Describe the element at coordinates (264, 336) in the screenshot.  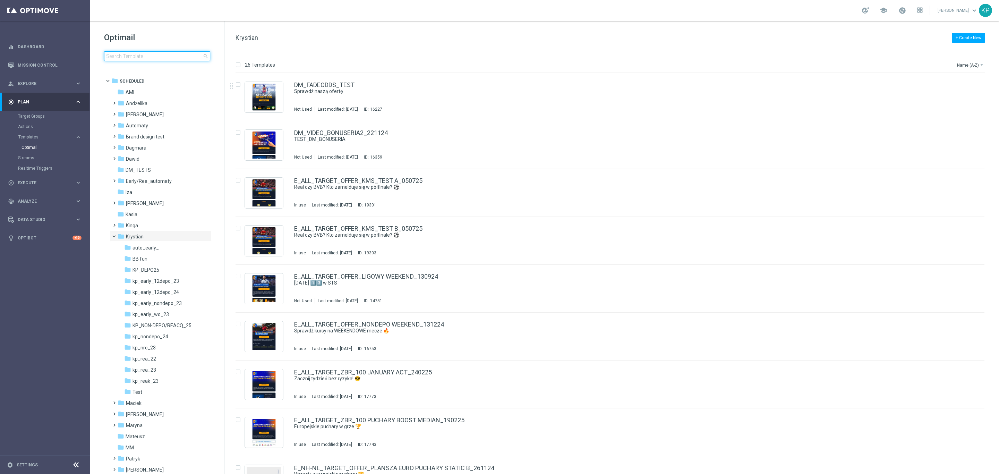
I see `img: 16753.jpeg` at that location.